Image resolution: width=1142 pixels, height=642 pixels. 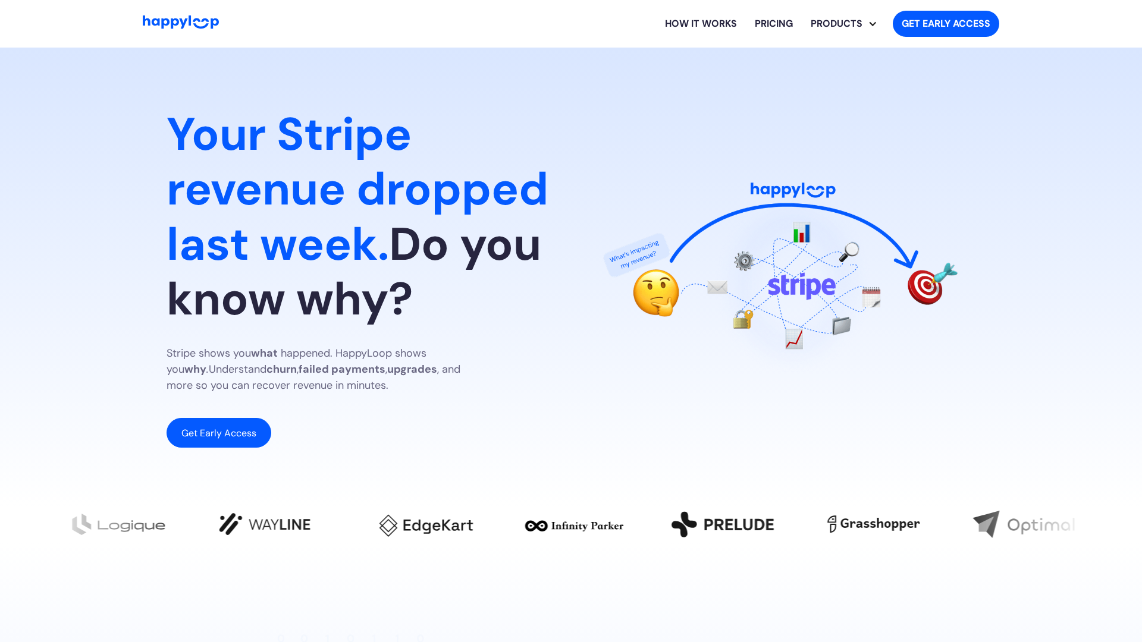 I want to click on a: Get started with HappyLoop, so click(x=945, y=24).